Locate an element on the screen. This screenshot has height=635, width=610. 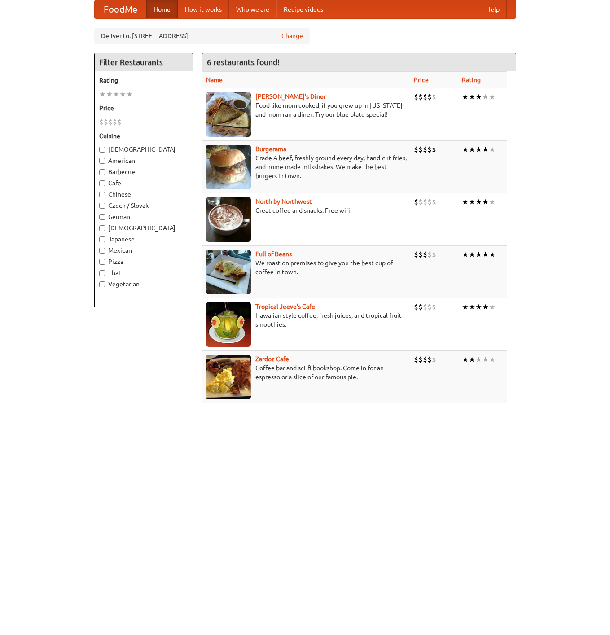
label: Vegetarian is located at coordinates (144, 284).